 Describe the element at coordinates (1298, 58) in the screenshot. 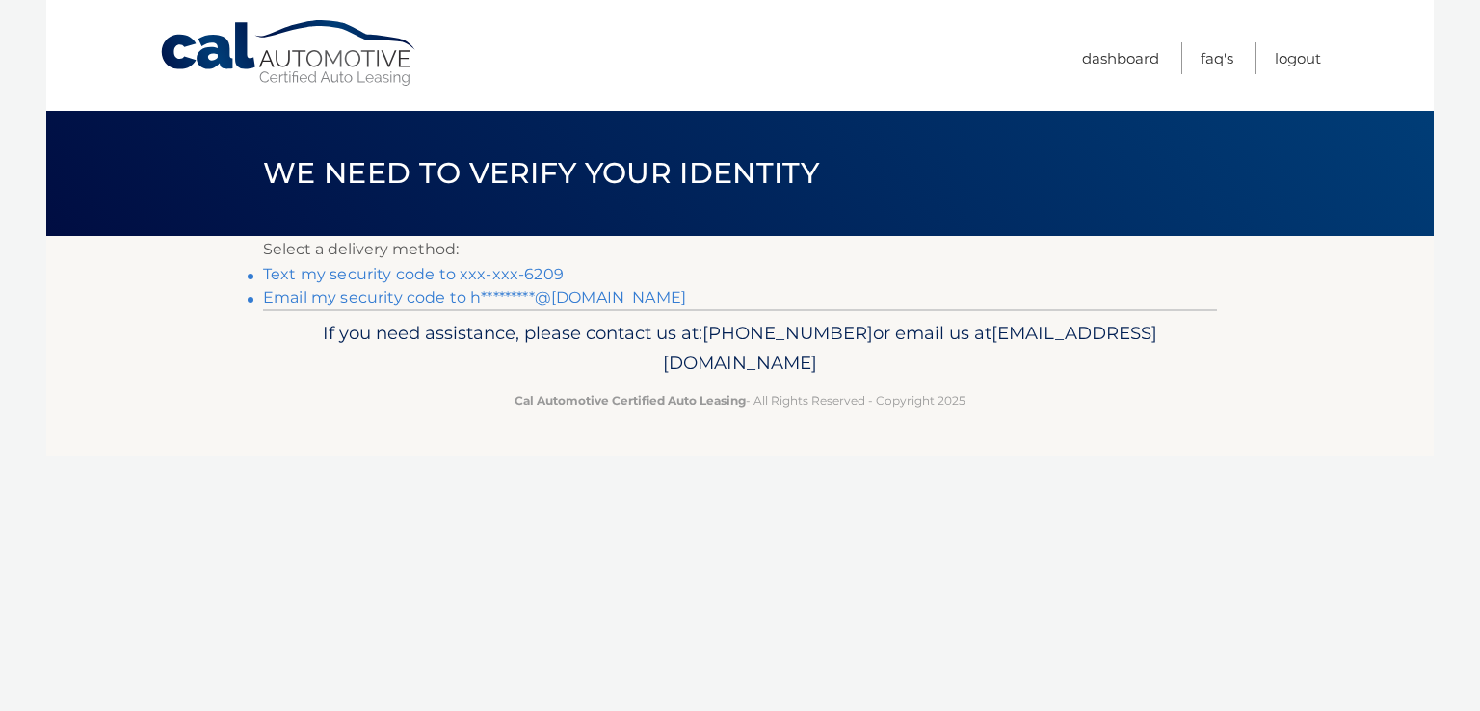

I see `a: Logout` at that location.